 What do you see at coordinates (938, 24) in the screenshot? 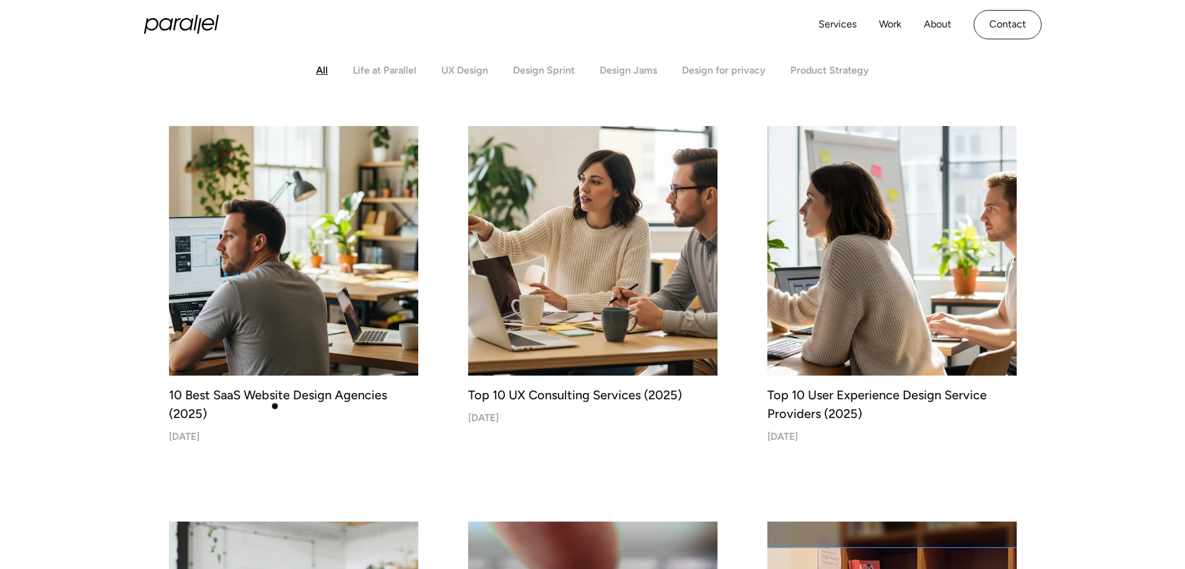
I see `a: About` at bounding box center [938, 24].